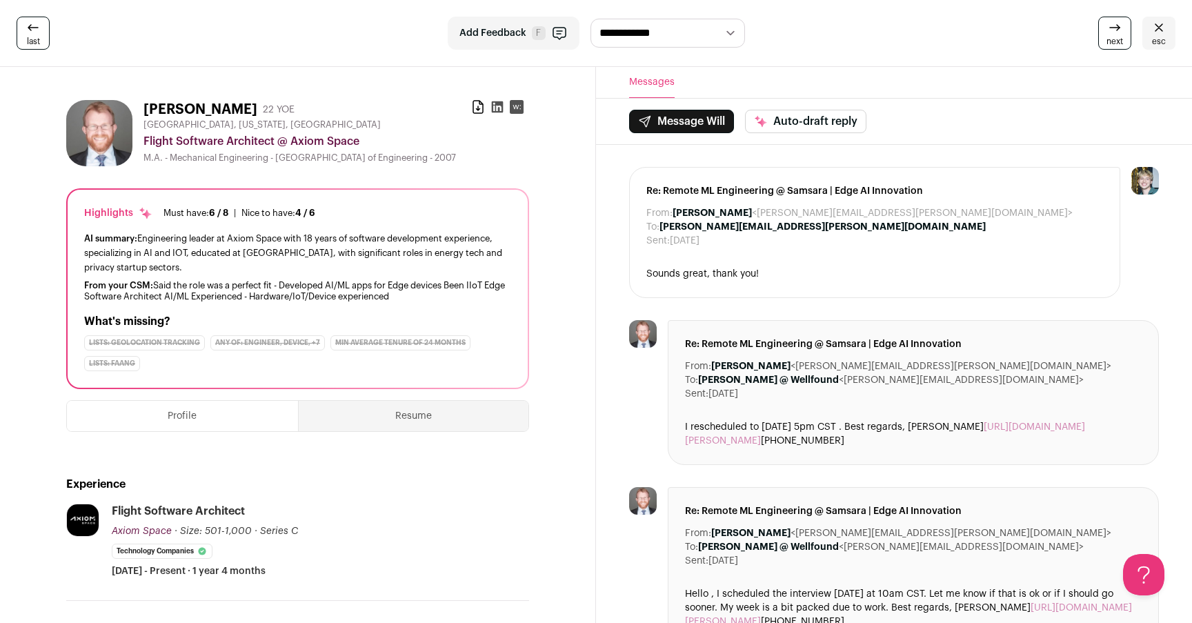  Describe the element at coordinates (178, 511) in the screenshot. I see `div: Flight Software Architect` at that location.